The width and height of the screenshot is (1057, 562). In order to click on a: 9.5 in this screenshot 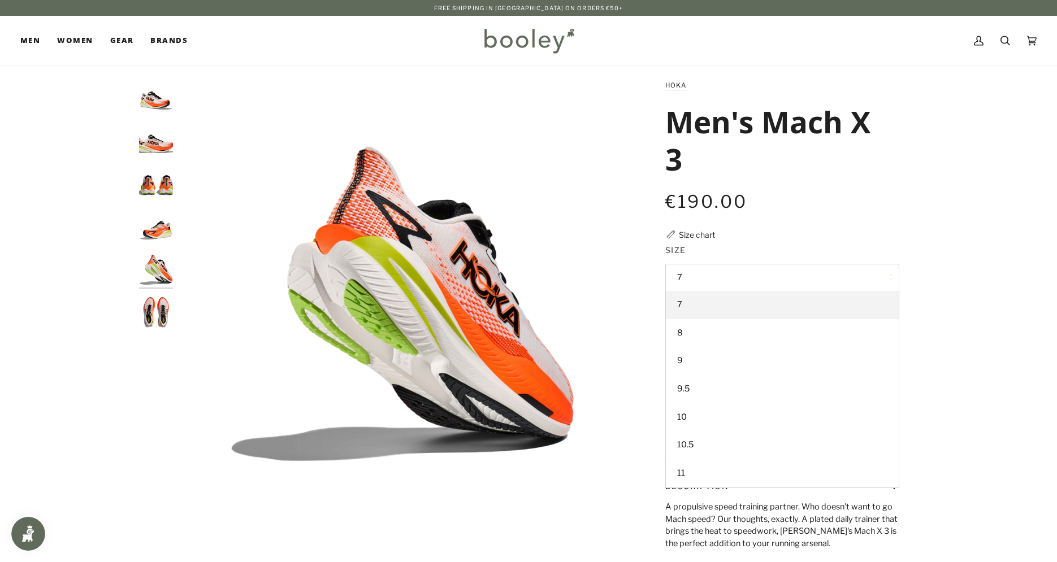, I will do `click(782, 389)`.